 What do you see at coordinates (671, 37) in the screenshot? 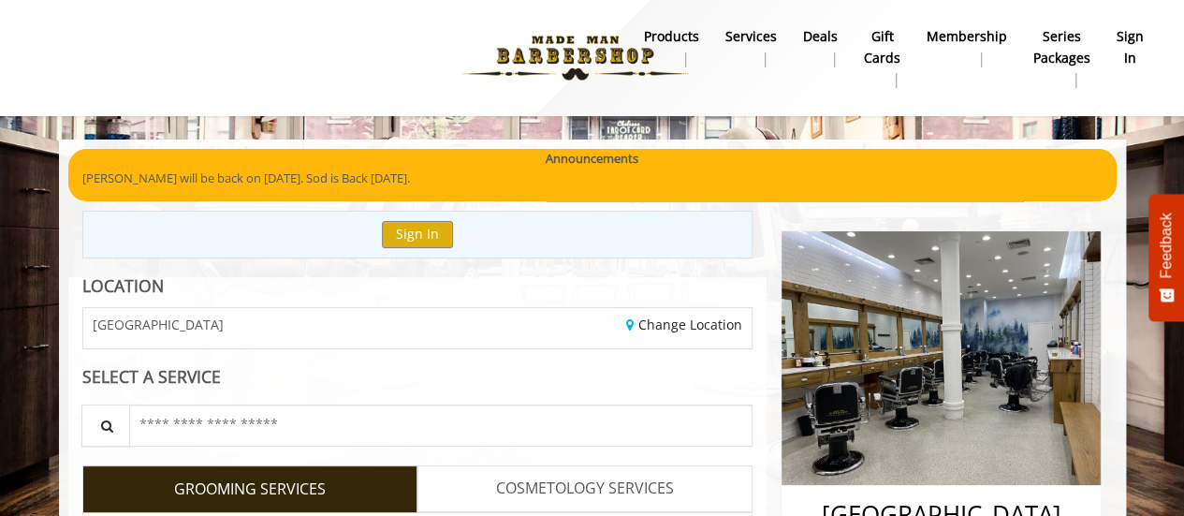
I see `b: products` at bounding box center [671, 37].